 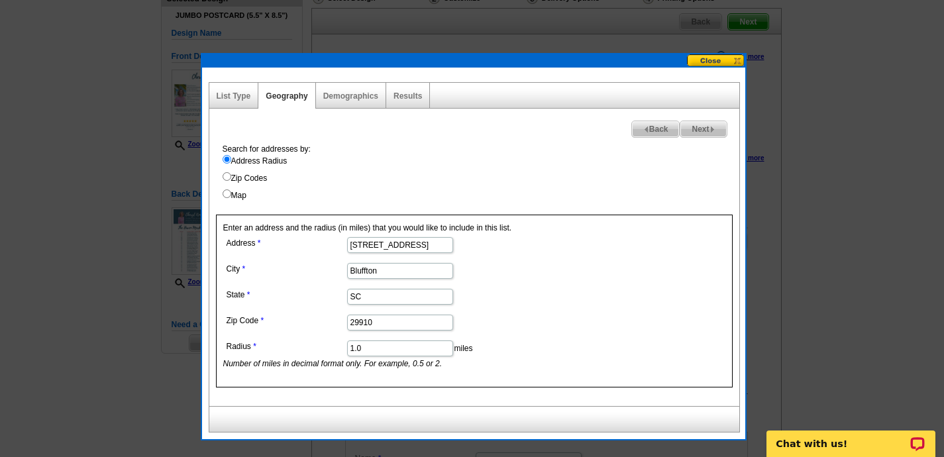 I want to click on label: Address, so click(x=286, y=243).